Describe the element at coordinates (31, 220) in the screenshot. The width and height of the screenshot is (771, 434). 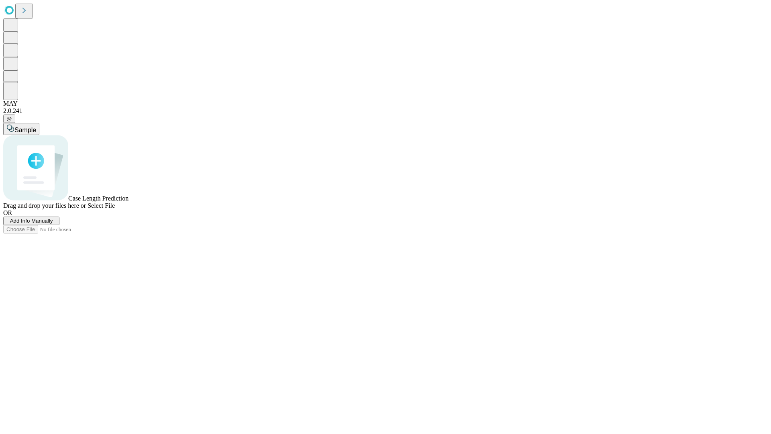
I see `button: Add Info Manually` at that location.